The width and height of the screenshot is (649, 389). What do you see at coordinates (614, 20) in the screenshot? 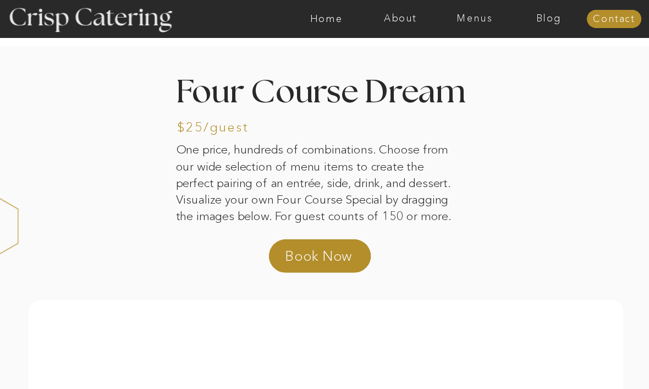
I see `nav: Contact` at bounding box center [614, 20].